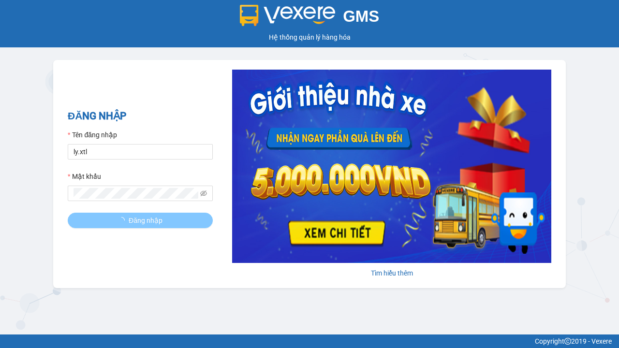  I want to click on div: Tìm hiểu thêm, so click(391, 273).